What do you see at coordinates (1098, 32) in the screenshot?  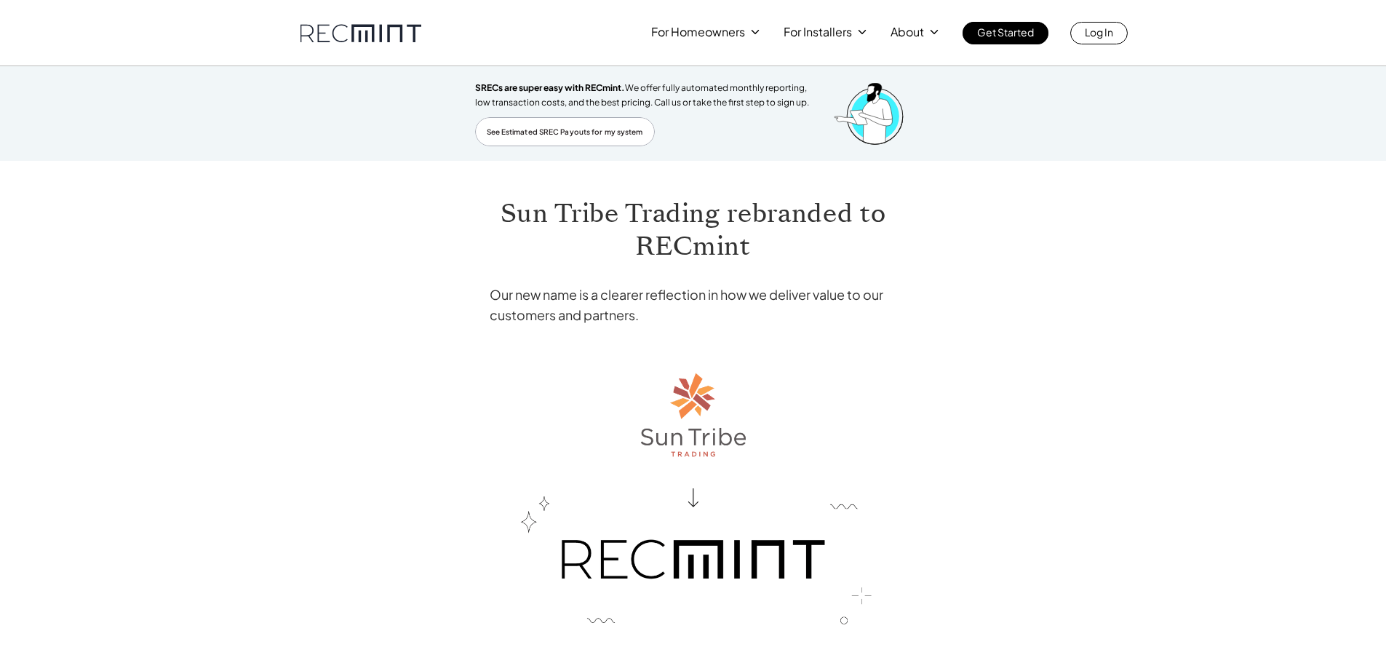 I see `p: Log In` at bounding box center [1098, 32].